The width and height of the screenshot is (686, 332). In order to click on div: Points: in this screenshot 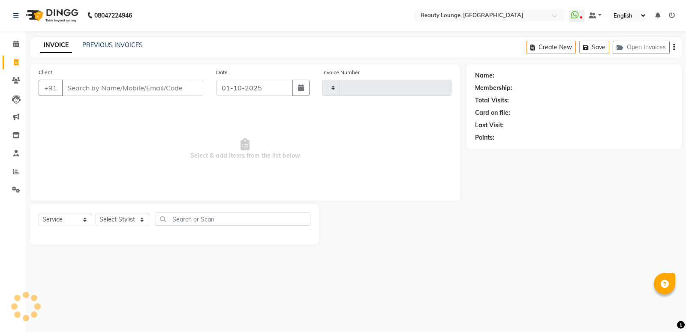, I will do `click(485, 138)`.